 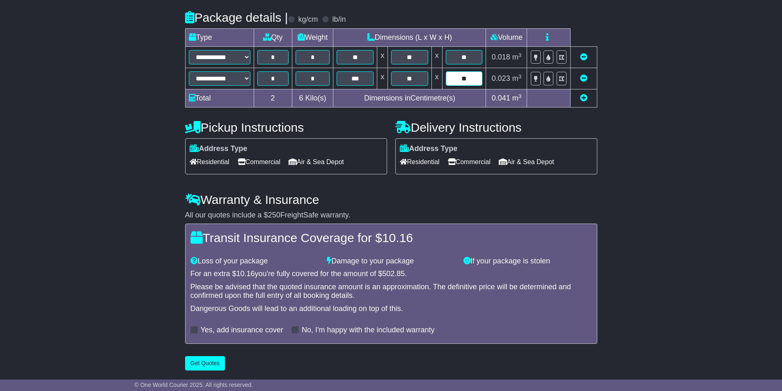 What do you see at coordinates (496, 127) in the screenshot?
I see `h4: Delivery Instructions` at bounding box center [496, 127].